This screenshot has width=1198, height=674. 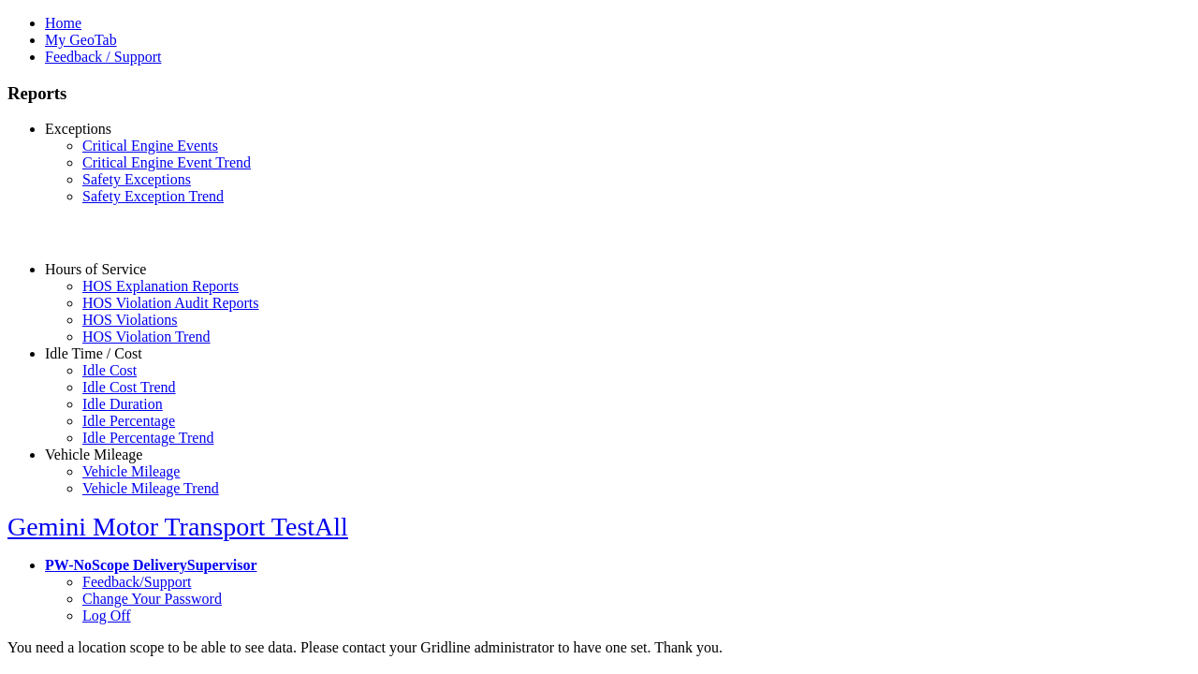 I want to click on a: HOS Violation Trend, so click(x=146, y=336).